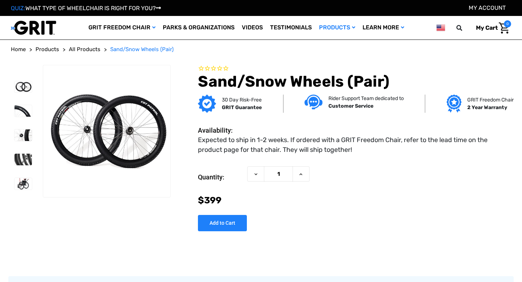  I want to click on a: Testimonials, so click(291, 28).